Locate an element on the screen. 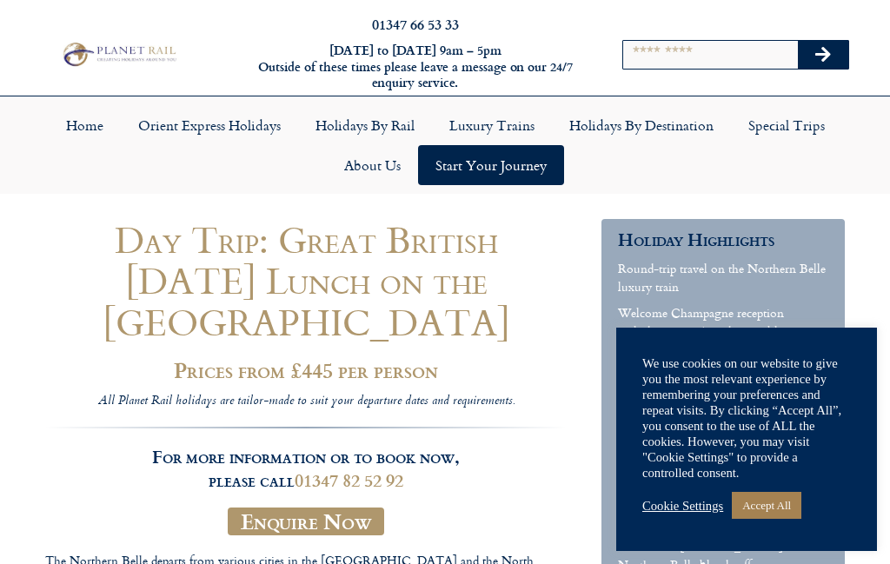 The height and width of the screenshot is (564, 890). a: Luxury Trains is located at coordinates (492, 125).